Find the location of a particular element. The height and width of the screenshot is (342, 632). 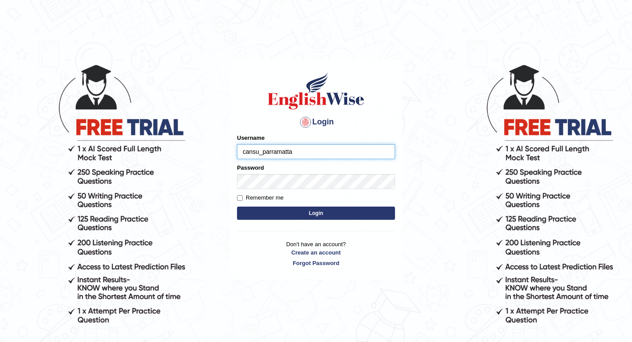

label: Username is located at coordinates (251, 137).